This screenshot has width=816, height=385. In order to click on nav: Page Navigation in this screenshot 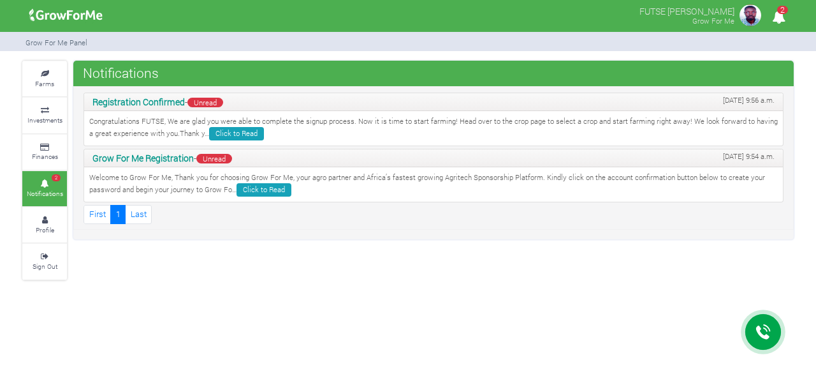, I will do `click(434, 214)`.